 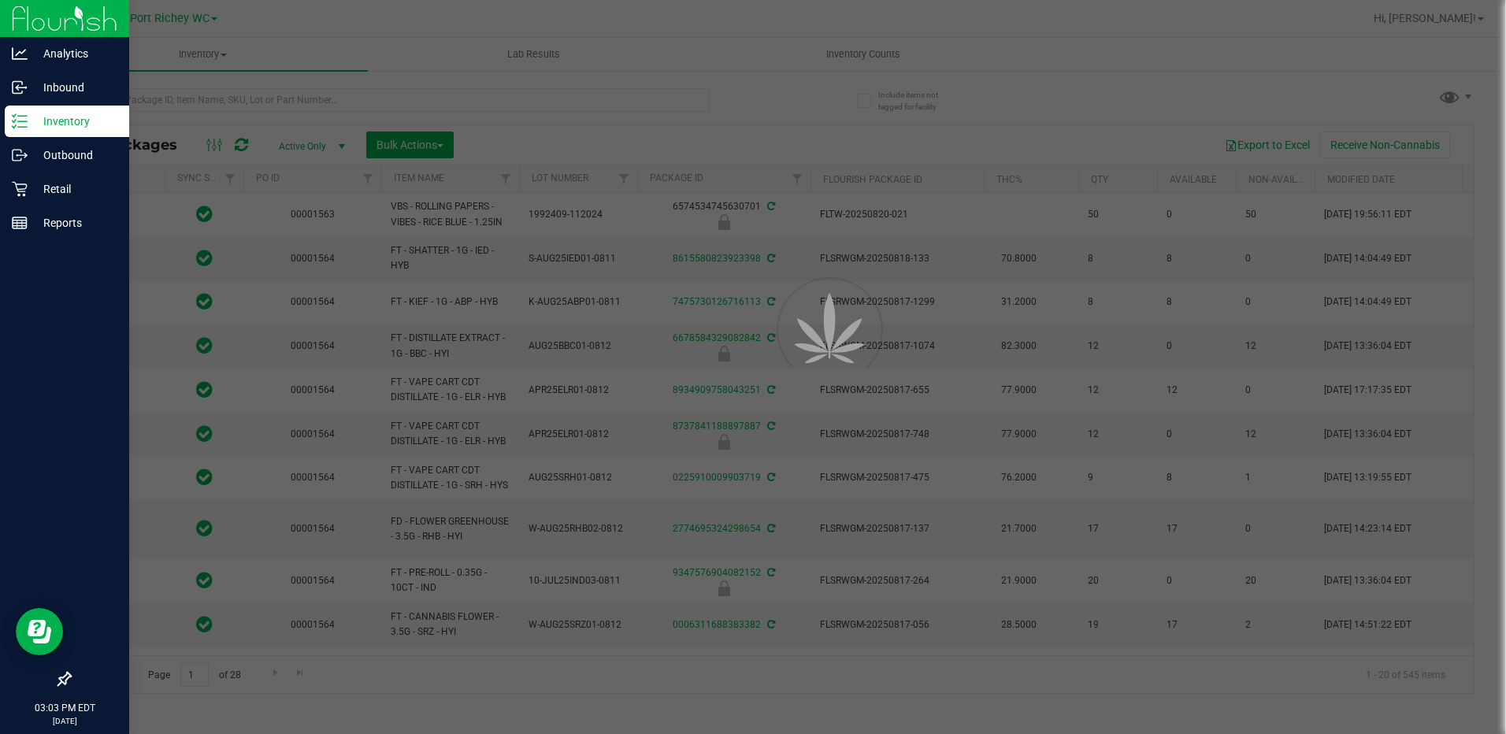 What do you see at coordinates (75, 87) in the screenshot?
I see `p: Inbound` at bounding box center [75, 87].